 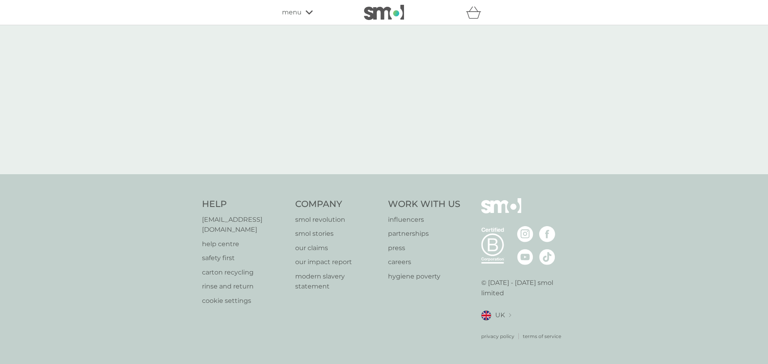 What do you see at coordinates (424, 204) in the screenshot?
I see `h4: Work With Us` at bounding box center [424, 204].